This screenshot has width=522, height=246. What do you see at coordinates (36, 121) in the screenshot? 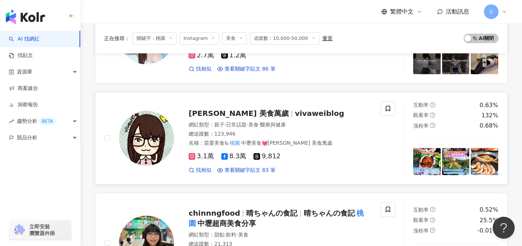
I see `span: 趨勢分析` at bounding box center [36, 121].